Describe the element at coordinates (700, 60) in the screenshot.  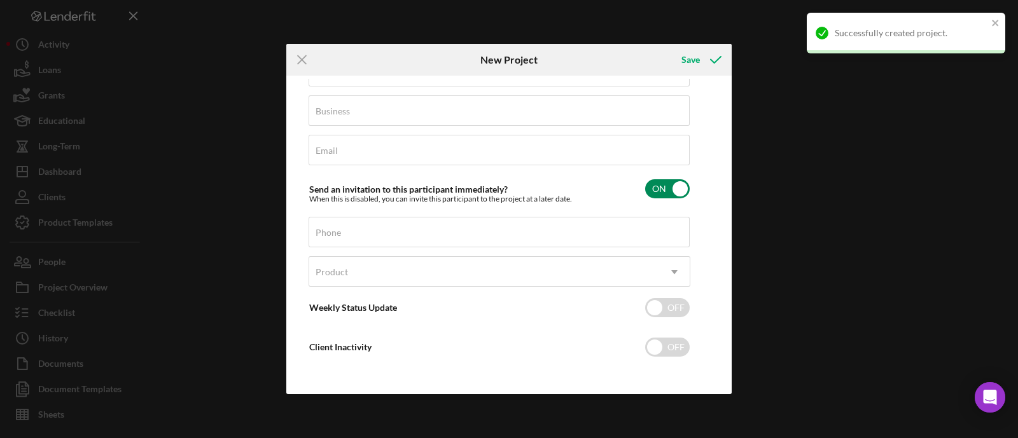
I see `button: Save` at that location.